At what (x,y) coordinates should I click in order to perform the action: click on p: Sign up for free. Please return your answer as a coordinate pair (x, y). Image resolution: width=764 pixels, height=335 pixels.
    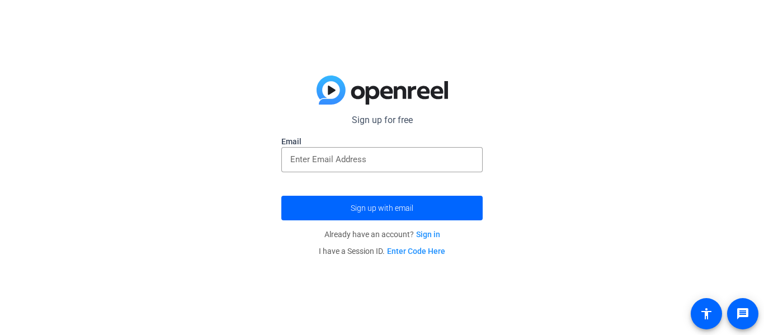
    Looking at the image, I should click on (382, 120).